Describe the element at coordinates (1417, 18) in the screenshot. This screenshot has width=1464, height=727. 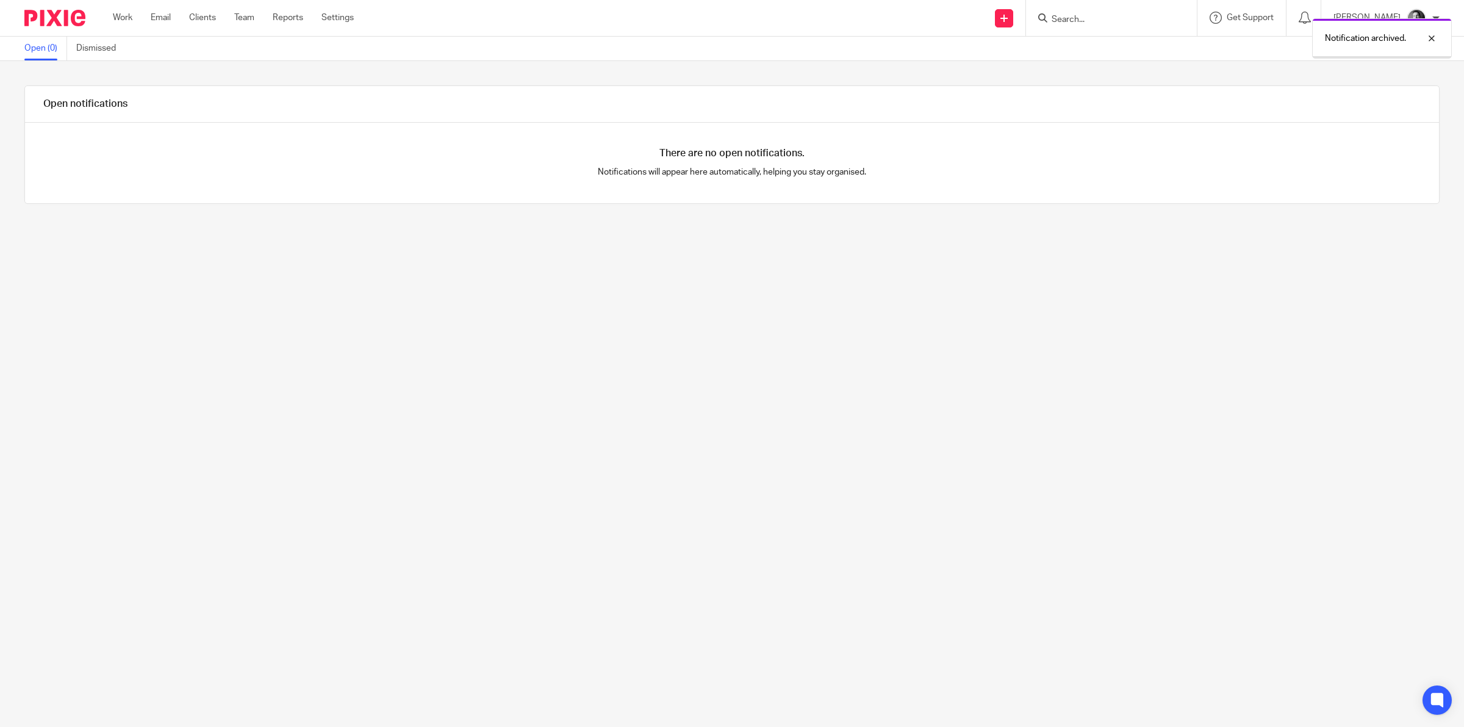
I see `img: DSC_9061-3.jpg` at that location.